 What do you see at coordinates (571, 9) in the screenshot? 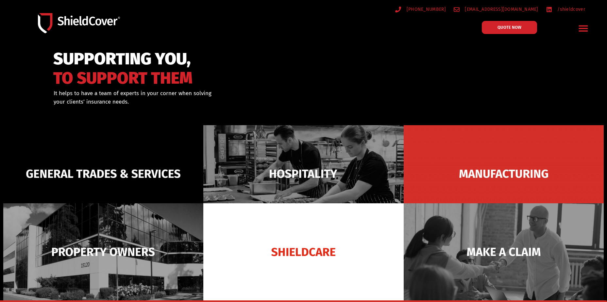
I see `span: /shieldcover` at bounding box center [571, 9].